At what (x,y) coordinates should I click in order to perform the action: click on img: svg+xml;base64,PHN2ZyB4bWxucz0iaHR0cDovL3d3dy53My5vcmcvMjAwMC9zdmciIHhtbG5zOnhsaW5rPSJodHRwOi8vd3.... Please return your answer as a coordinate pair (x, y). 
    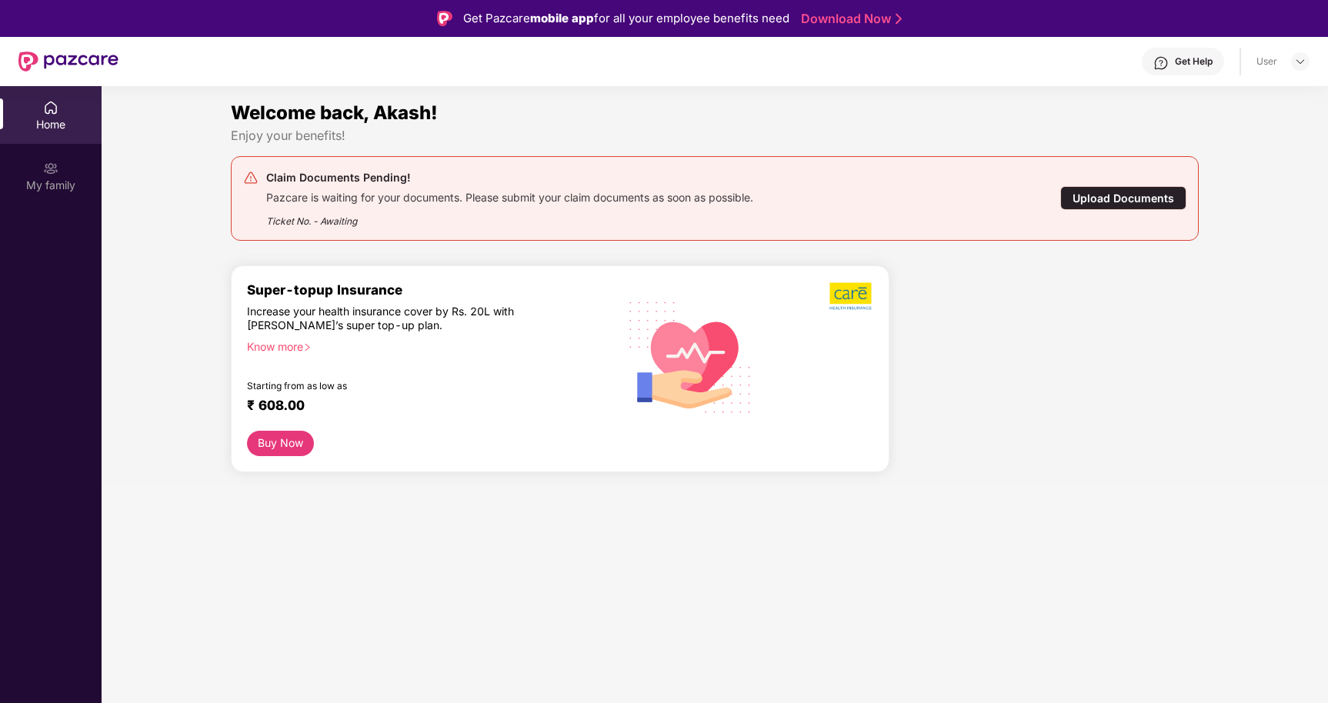
    Looking at the image, I should click on (690, 356).